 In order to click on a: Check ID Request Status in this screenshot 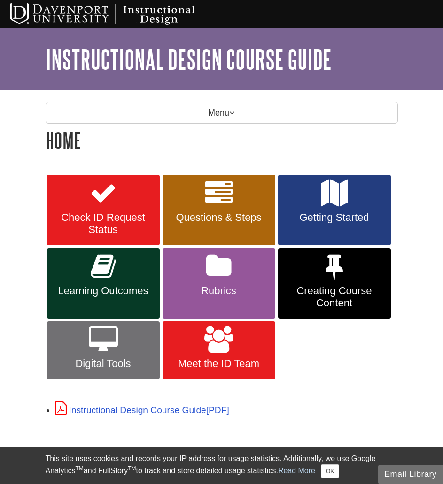, I will do `click(103, 210)`.